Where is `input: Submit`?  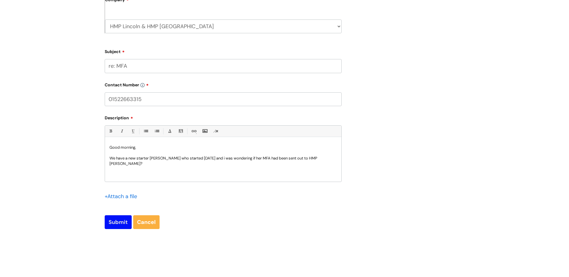
input: Submit is located at coordinates (118, 222).